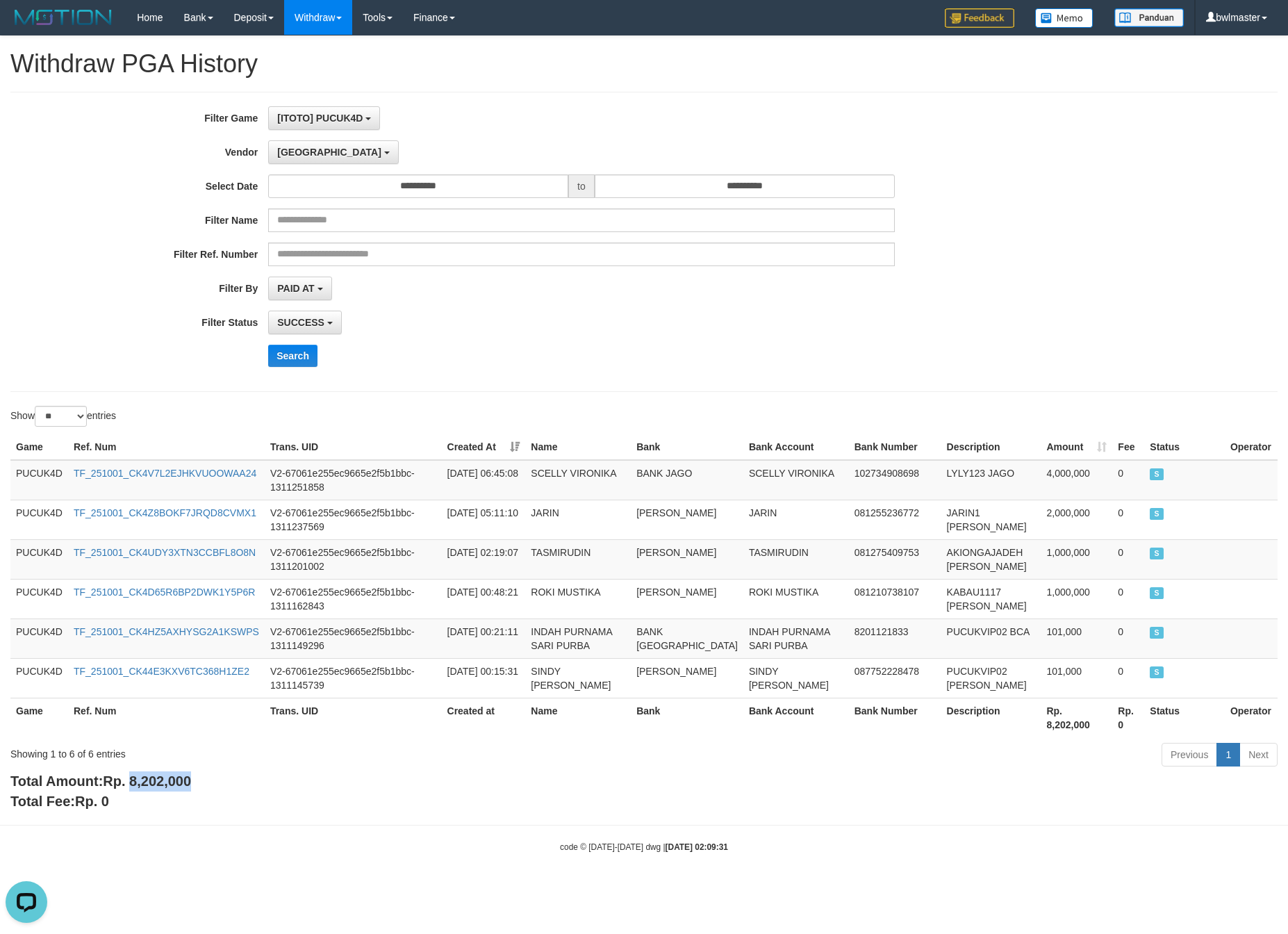 This screenshot has height=934, width=1288. I want to click on td: V2-67061e255ec9665e2f5b1bbc-1311201002, so click(353, 559).